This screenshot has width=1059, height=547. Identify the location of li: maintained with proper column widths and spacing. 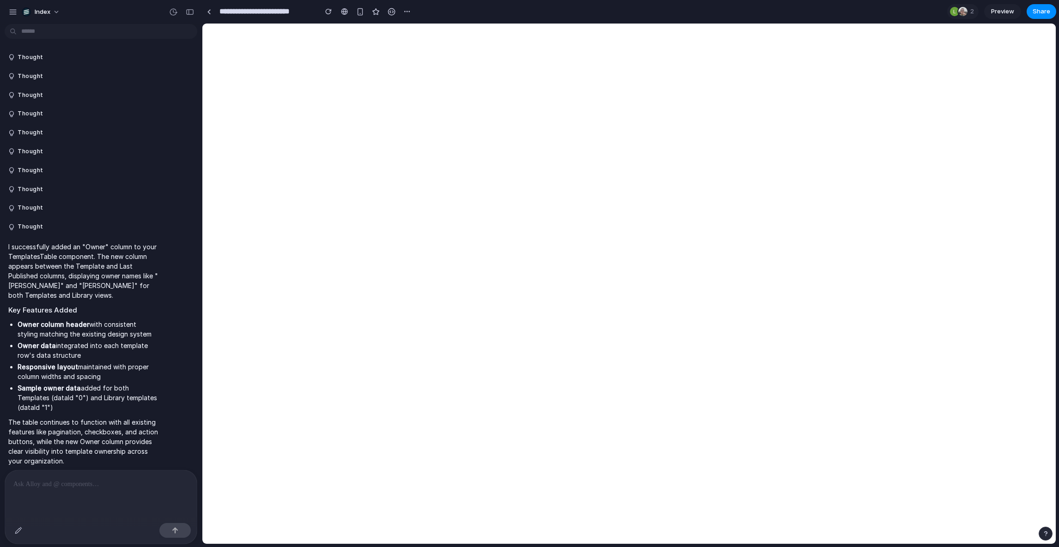
(88, 372).